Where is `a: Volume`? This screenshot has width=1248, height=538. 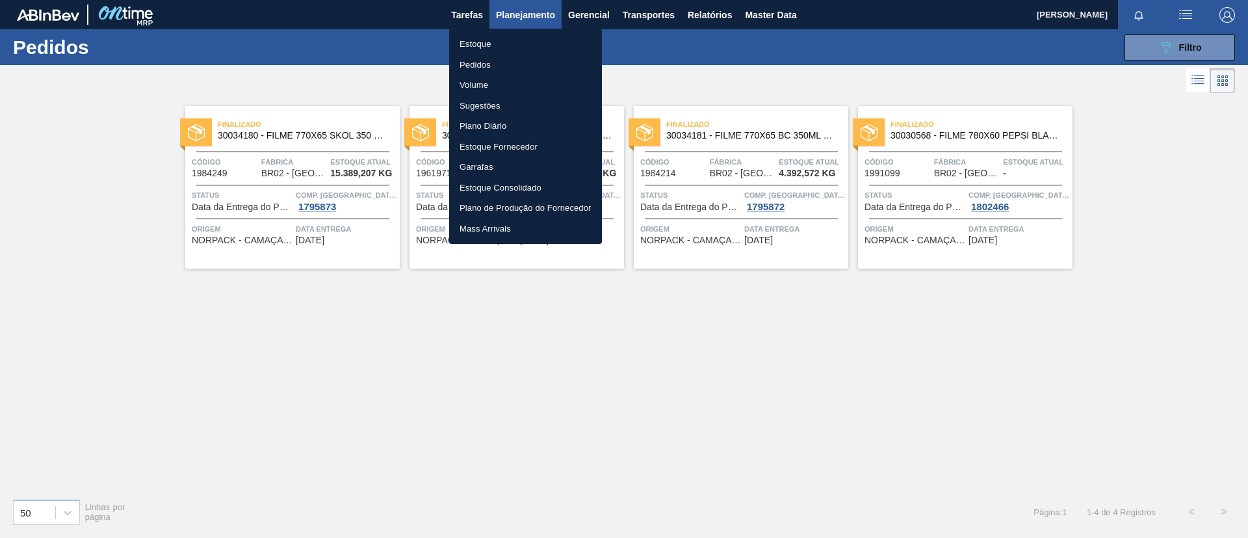
a: Volume is located at coordinates (525, 85).